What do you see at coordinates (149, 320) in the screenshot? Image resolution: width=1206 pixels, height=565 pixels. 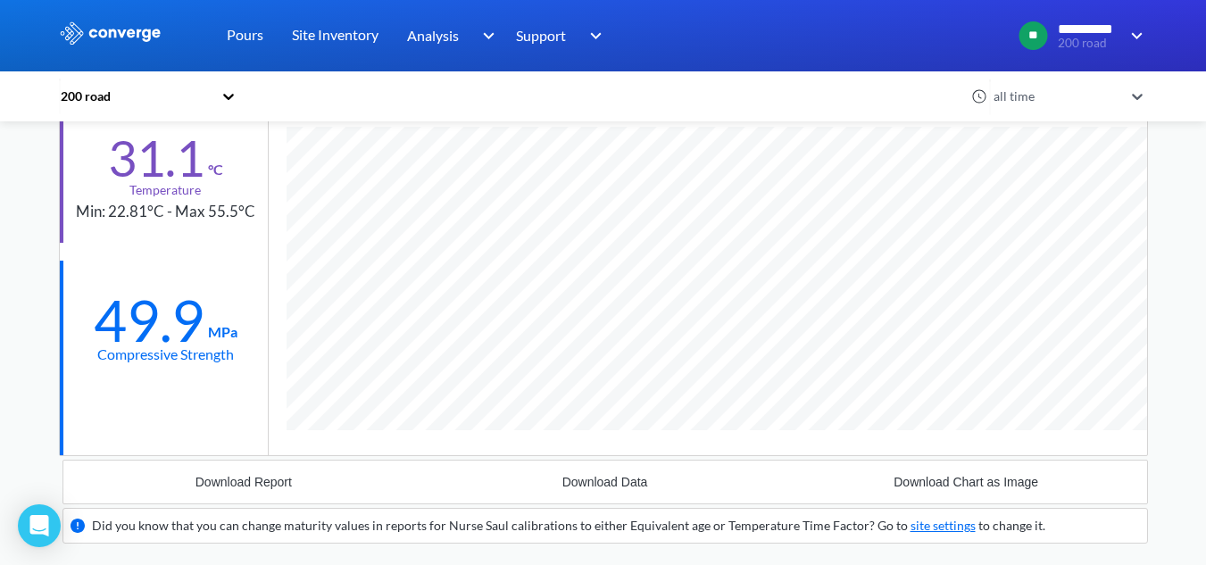 I see `div: 49.9` at bounding box center [149, 320].